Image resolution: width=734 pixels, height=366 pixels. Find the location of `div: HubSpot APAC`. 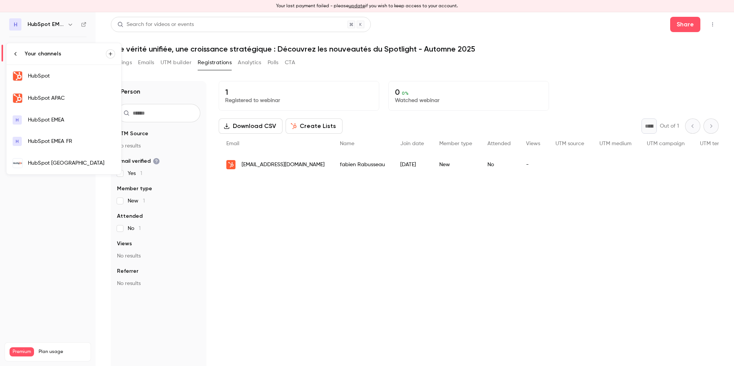

div: HubSpot APAC is located at coordinates (72, 98).